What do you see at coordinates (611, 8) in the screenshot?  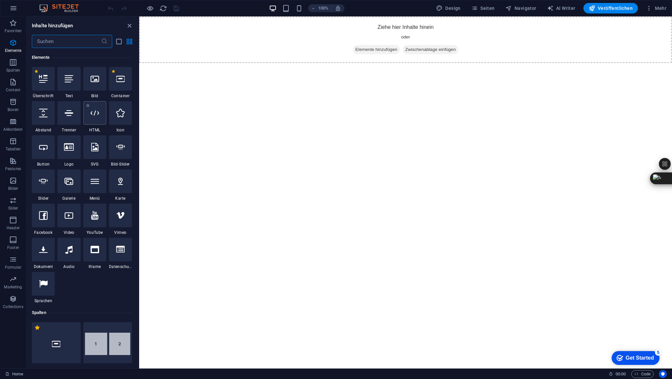 I see `span: Veröffentlichen` at bounding box center [611, 8].